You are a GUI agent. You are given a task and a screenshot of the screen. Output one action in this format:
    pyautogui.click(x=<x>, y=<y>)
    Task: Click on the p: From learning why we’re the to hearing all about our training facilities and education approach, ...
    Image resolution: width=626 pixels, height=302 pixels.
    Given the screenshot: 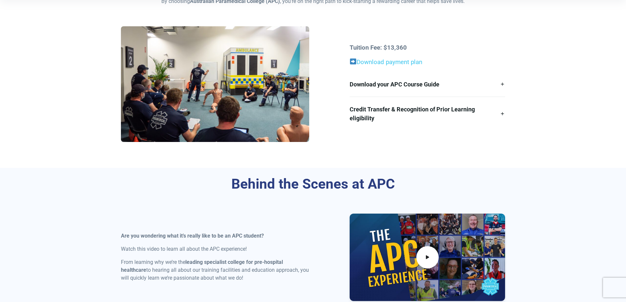 What is the action you would take?
    pyautogui.click(x=215, y=270)
    